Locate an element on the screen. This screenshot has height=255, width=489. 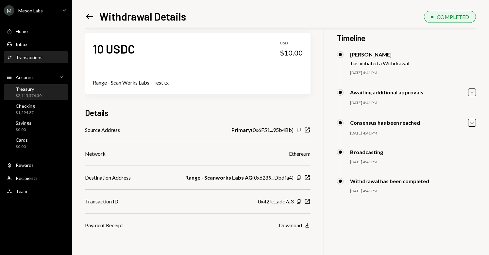
a: Inbox is located at coordinates (36, 44).